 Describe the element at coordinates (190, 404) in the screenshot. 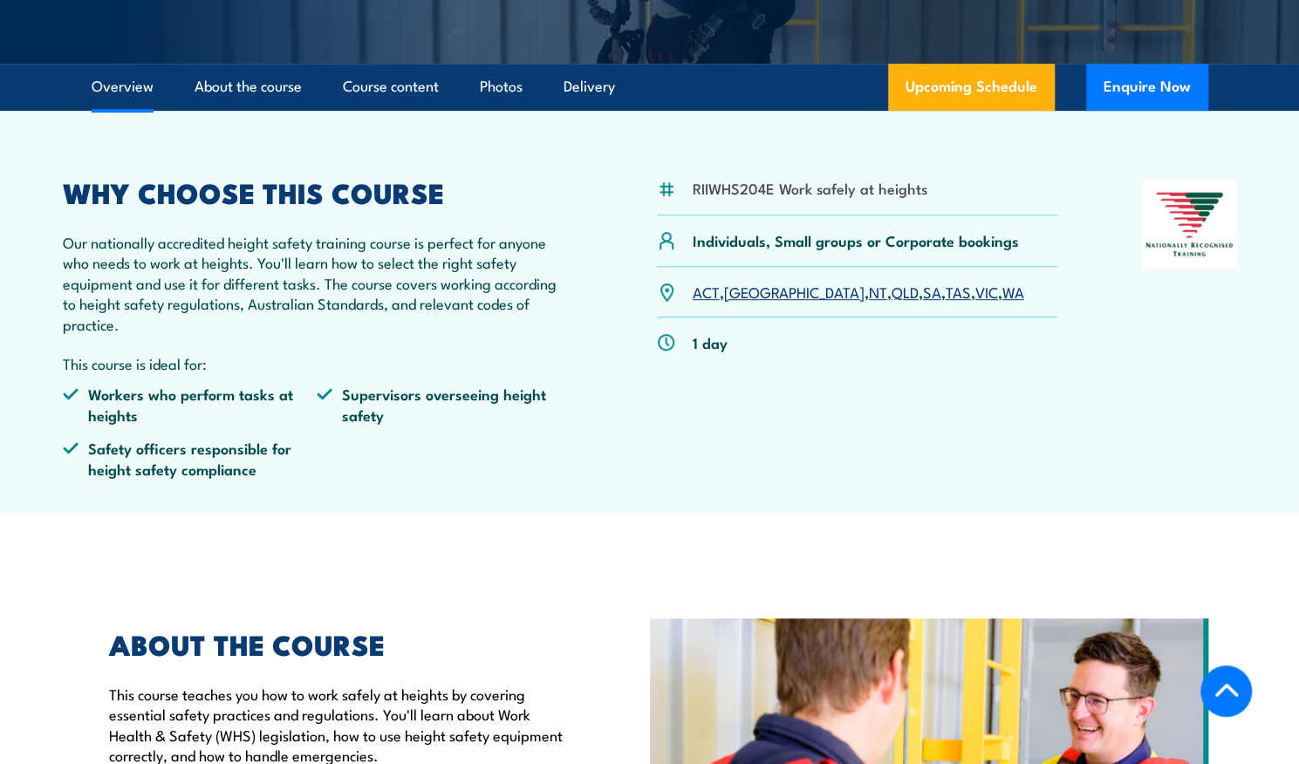

I see `li: Workers who perform tasks at heights` at that location.